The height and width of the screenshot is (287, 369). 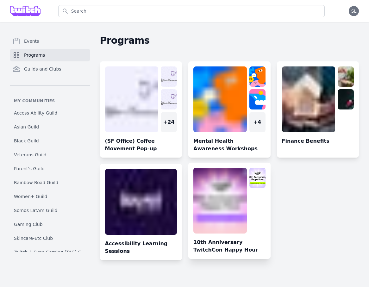 What do you see at coordinates (30, 155) in the screenshot?
I see `span: Veterans Guild` at bounding box center [30, 155].